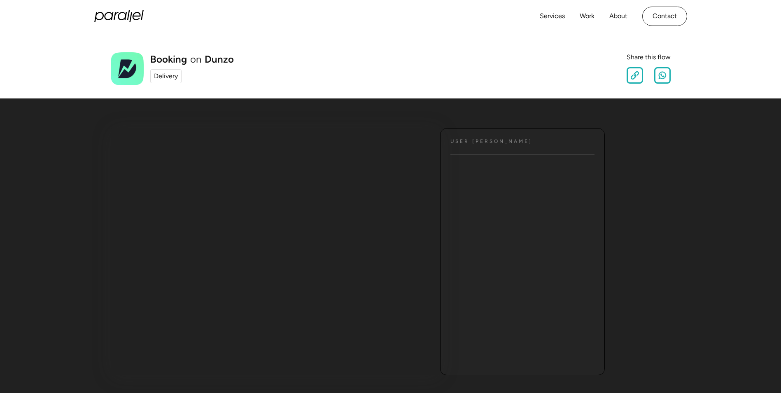  What do you see at coordinates (219, 59) in the screenshot?
I see `a: Dunzo` at bounding box center [219, 59].